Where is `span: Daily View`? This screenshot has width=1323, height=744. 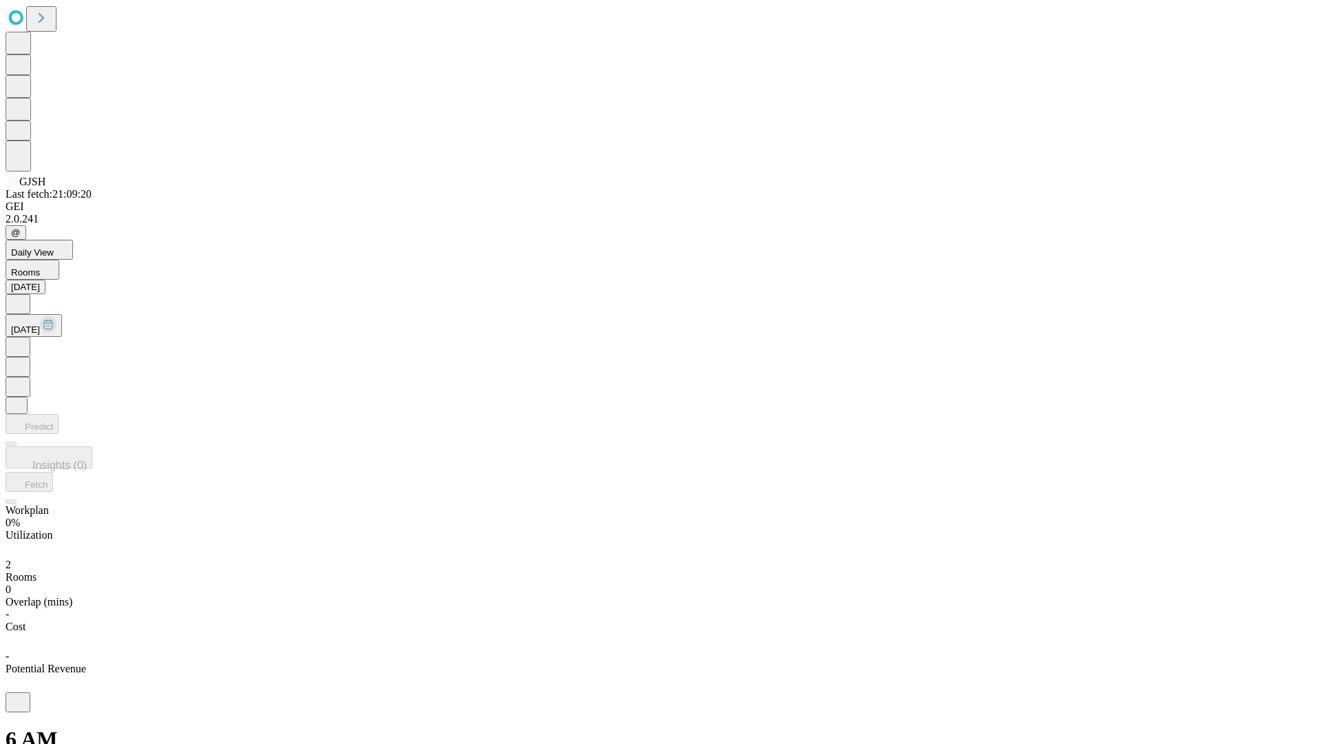
span: Daily View is located at coordinates (32, 252).